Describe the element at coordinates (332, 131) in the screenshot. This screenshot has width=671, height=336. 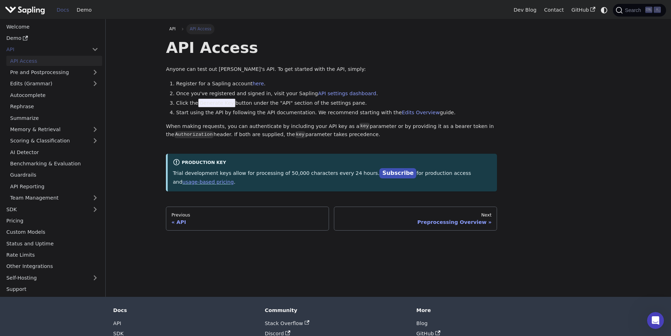
I see `p: When making requests, you can authenticate by including your API key as a parameter or by providi...` at that location.